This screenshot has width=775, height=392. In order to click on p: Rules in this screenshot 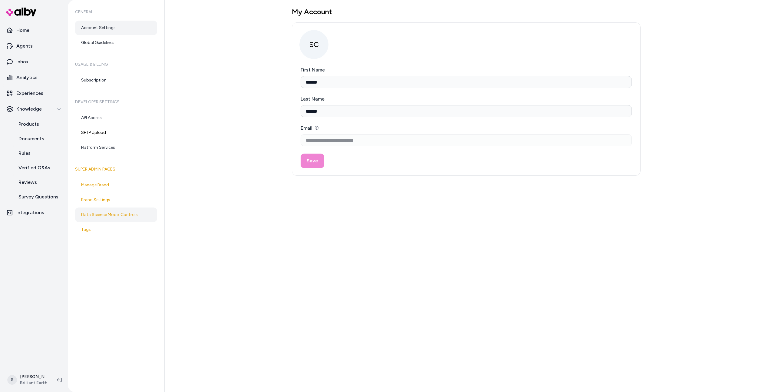, I will do `click(25, 153)`.